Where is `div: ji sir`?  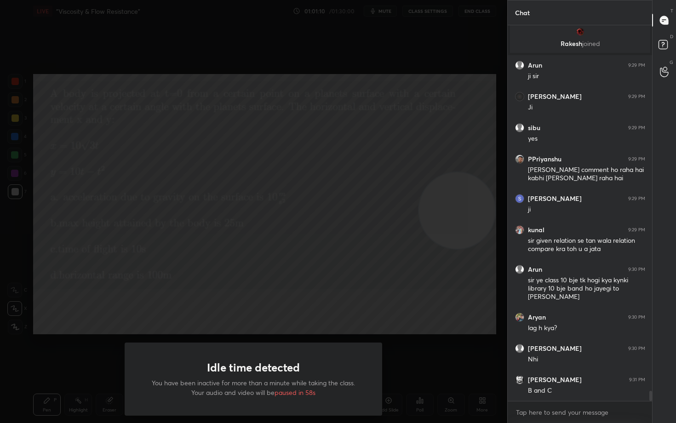
div: ji sir is located at coordinates (586, 76).